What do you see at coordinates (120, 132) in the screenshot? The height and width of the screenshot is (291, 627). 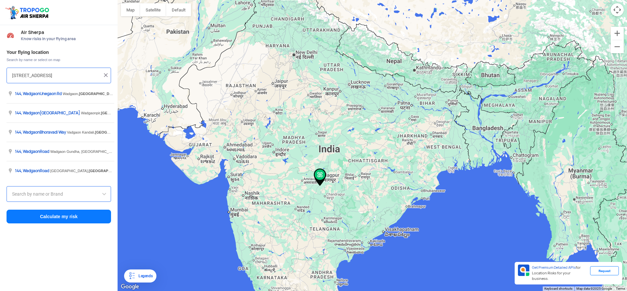 I see `span: Vadgaon Kandali, ,` at bounding box center [120, 132].